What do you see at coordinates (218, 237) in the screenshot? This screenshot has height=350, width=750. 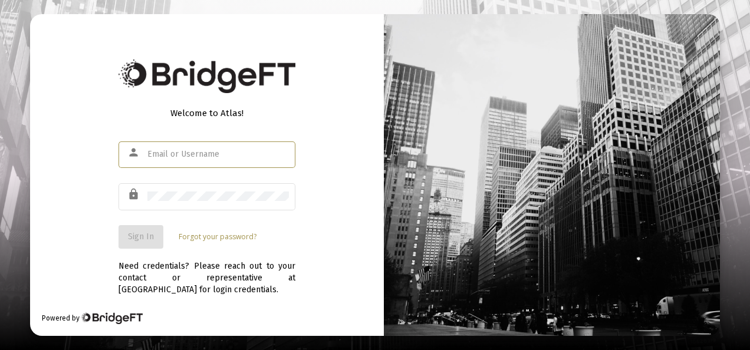 I see `a: Forgot your password?` at bounding box center [218, 237].